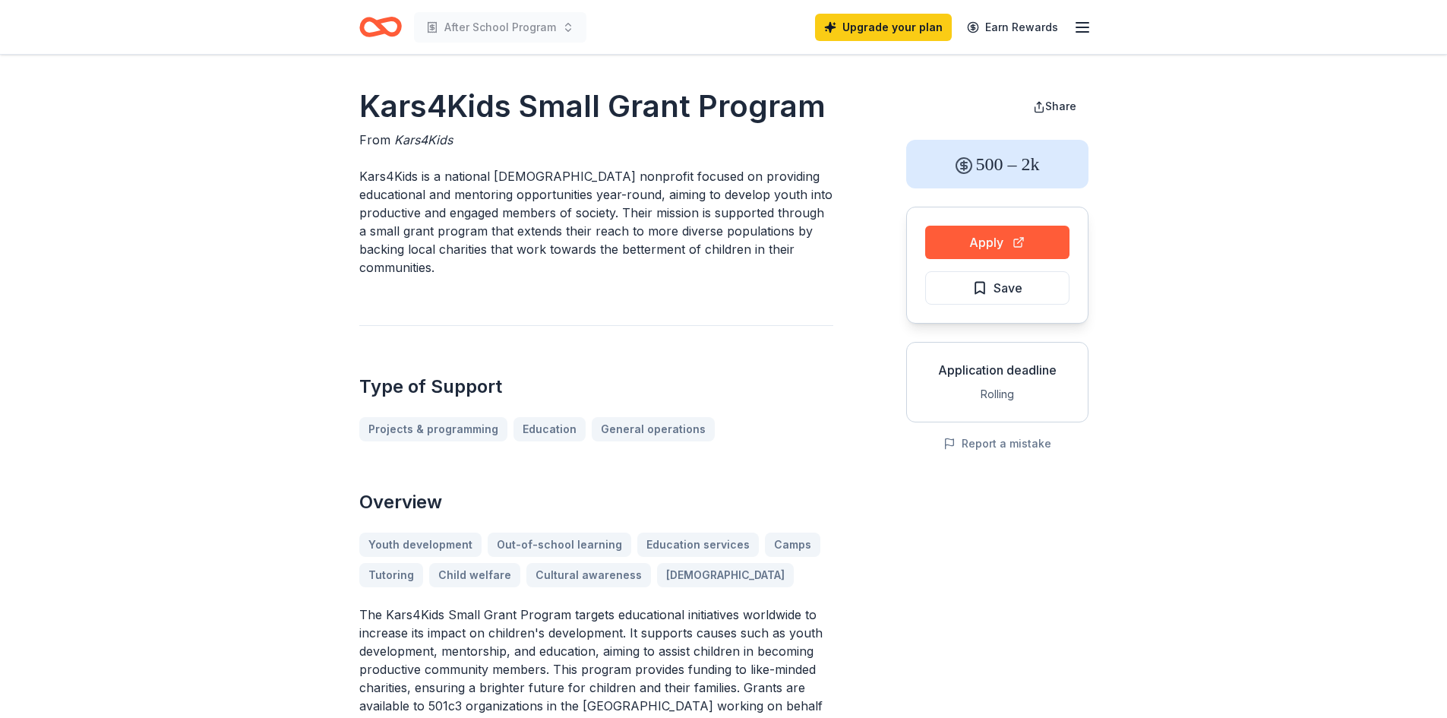  What do you see at coordinates (549, 429) in the screenshot?
I see `a: Education` at bounding box center [549, 429].